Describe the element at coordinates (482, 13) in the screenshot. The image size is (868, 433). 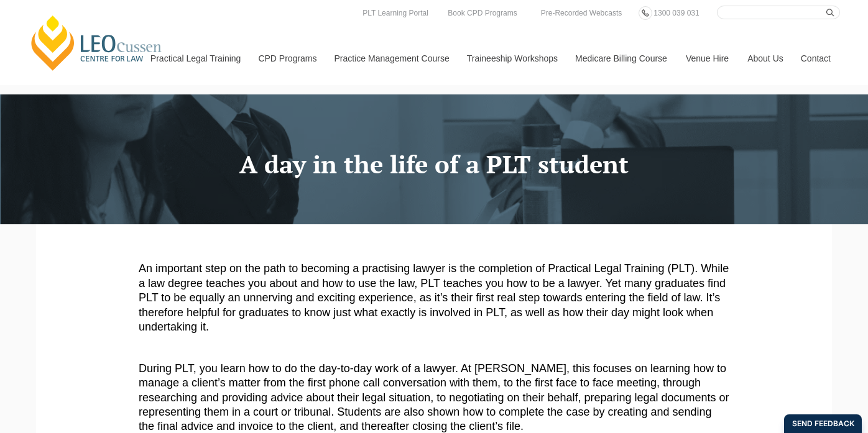
I see `a: Book CPD Programs` at that location.